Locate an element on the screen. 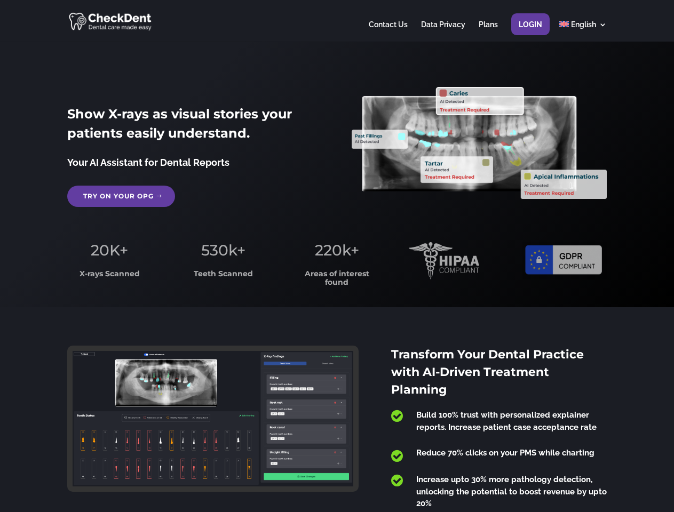  span: Increase upto 30% more pathology detection, unlocking the potential to boost revenue by upto 20% is located at coordinates (511, 491).